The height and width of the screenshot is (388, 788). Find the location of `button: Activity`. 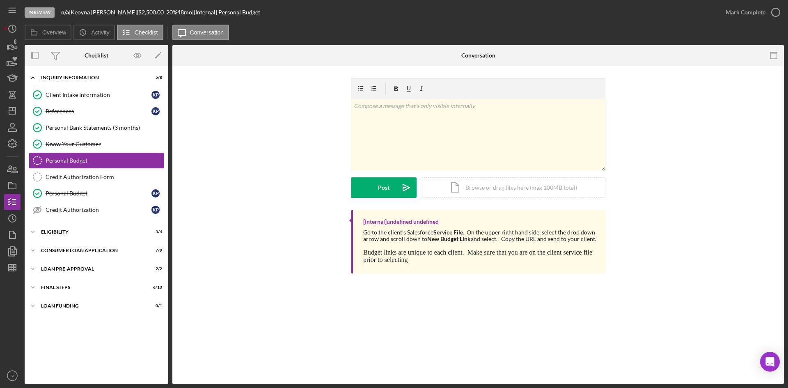

button: Activity is located at coordinates (94, 32).